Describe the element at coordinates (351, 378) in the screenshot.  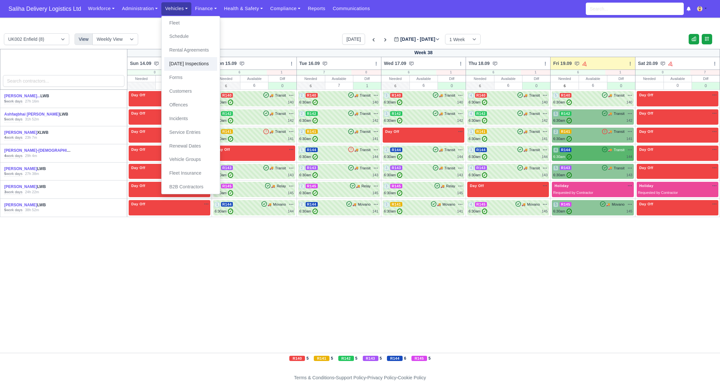
I see `a: Support Policy` at that location.